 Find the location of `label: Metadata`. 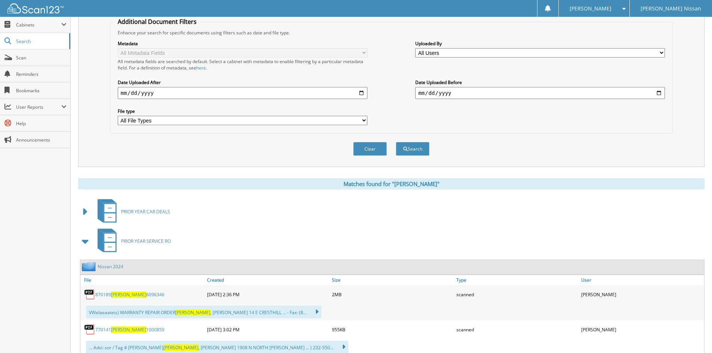

label: Metadata is located at coordinates (243, 43).